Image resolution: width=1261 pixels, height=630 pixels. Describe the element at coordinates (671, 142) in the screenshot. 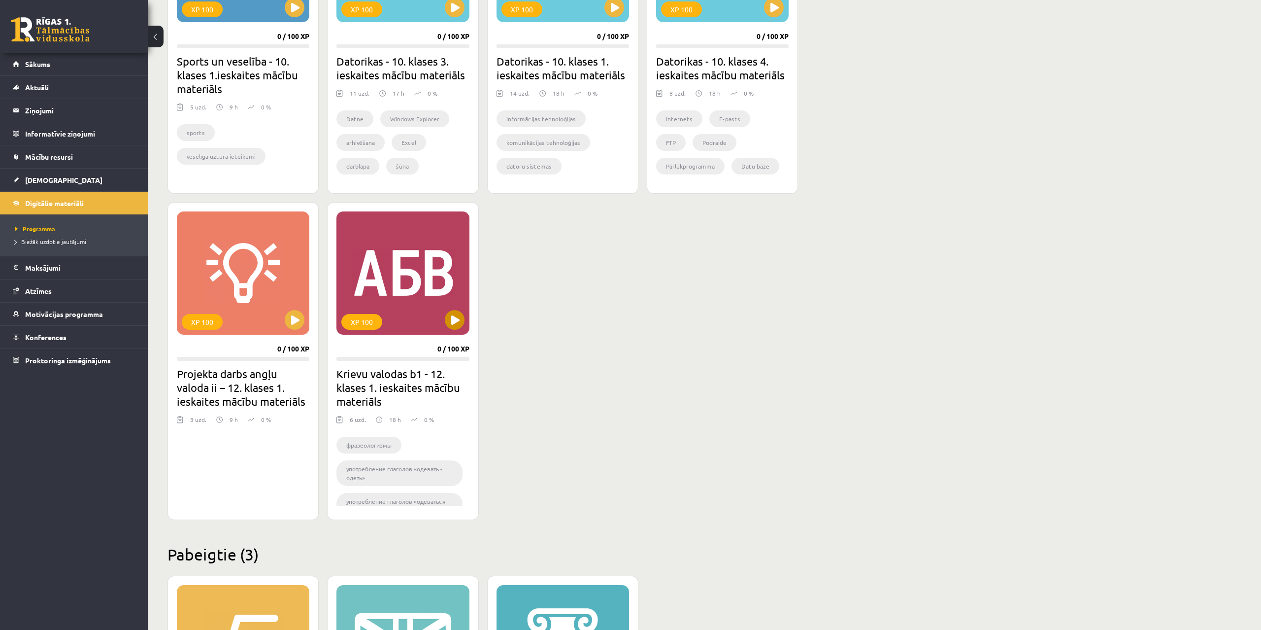

I see `li: FTP` at that location.